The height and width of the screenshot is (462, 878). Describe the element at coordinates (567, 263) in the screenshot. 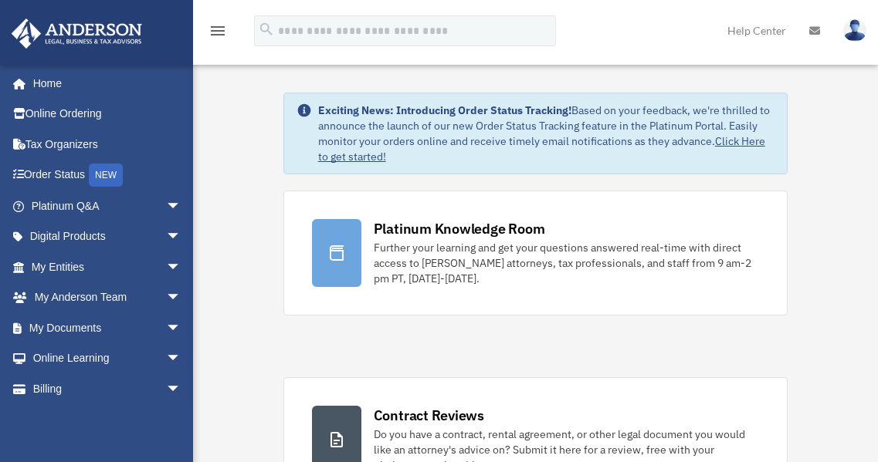

I see `div: Further your learning and get your questions answered real-time with direct access to [PERSON_NAM...` at that location.